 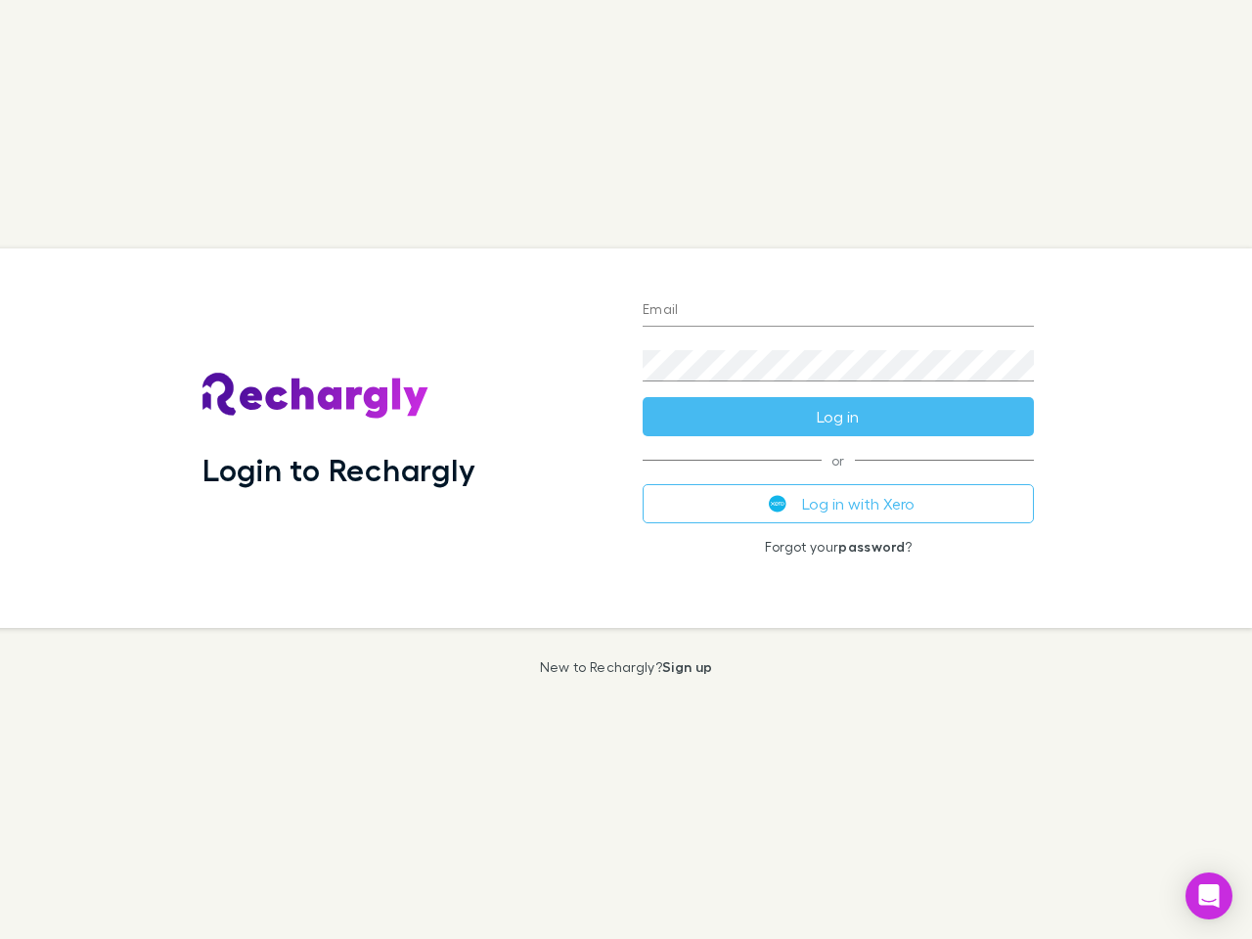 What do you see at coordinates (838, 504) in the screenshot?
I see `button: Log in with Xero` at bounding box center [838, 504].